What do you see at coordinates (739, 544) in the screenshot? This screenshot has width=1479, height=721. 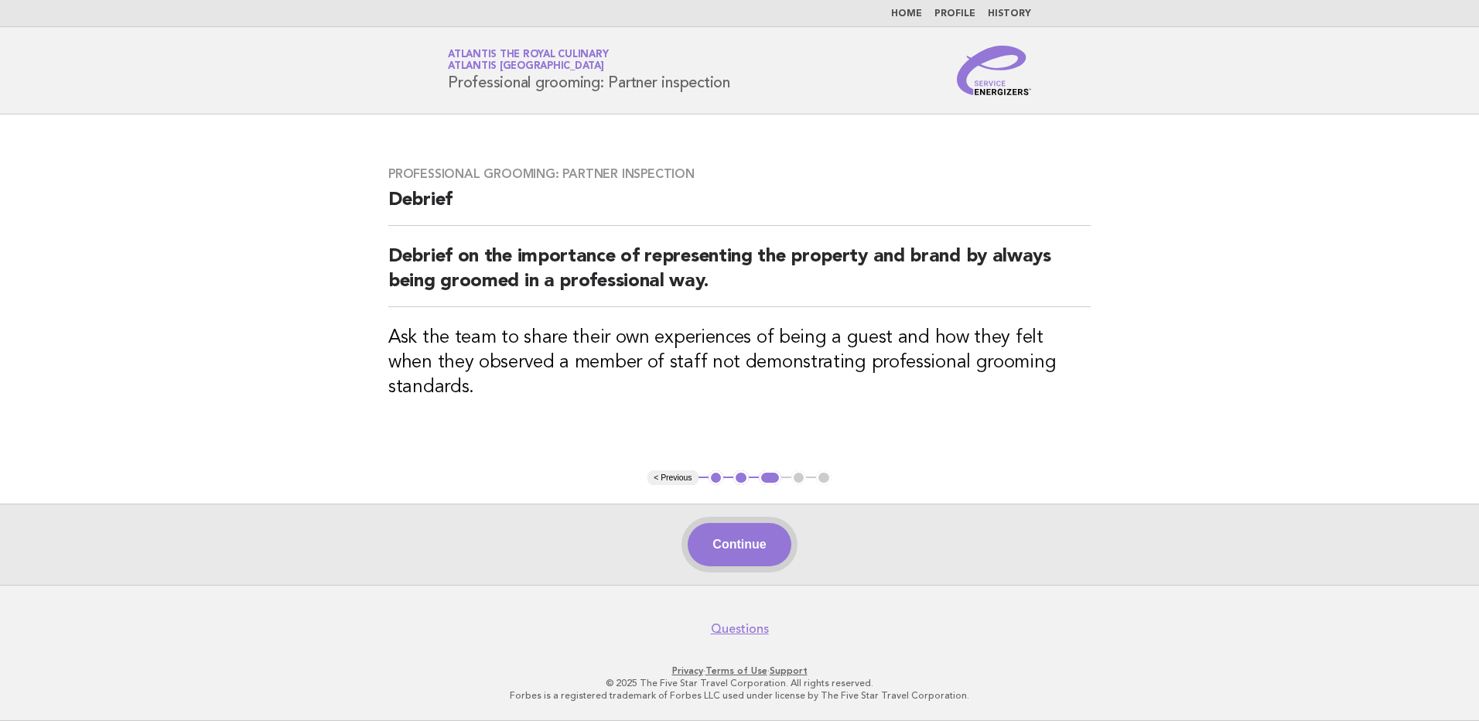 I see `button: Continue` at bounding box center [739, 544].